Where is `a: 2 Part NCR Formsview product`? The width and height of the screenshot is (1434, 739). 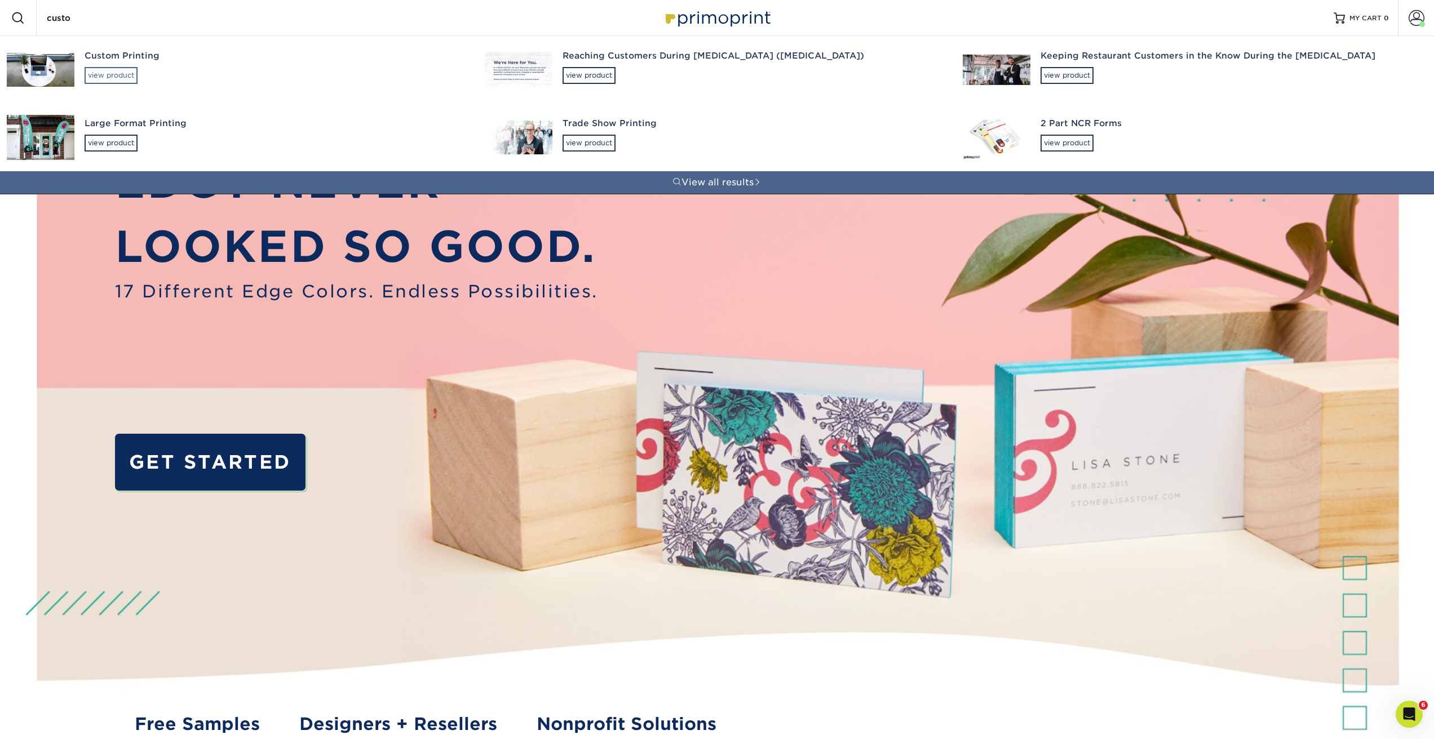
a: 2 Part NCR Formsview product is located at coordinates (1195, 138).